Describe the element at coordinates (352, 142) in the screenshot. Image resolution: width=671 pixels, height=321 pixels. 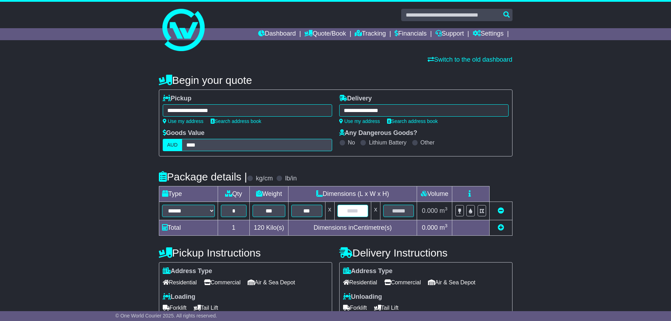
I see `label: No` at that location.